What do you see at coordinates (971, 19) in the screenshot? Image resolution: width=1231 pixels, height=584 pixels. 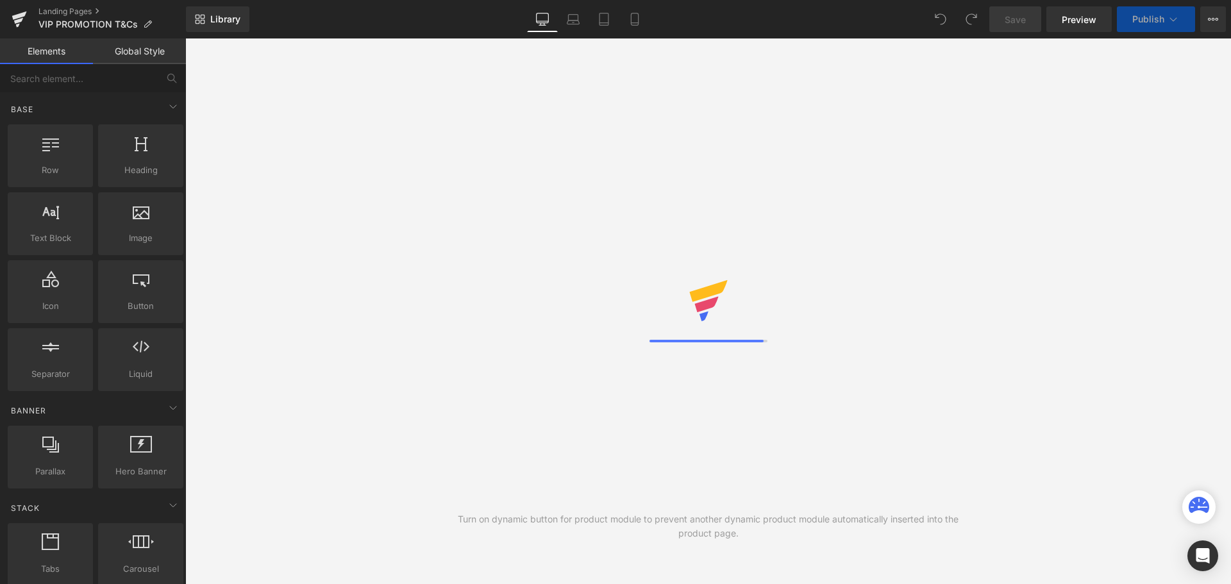 I see `button: Redo` at bounding box center [971, 19].